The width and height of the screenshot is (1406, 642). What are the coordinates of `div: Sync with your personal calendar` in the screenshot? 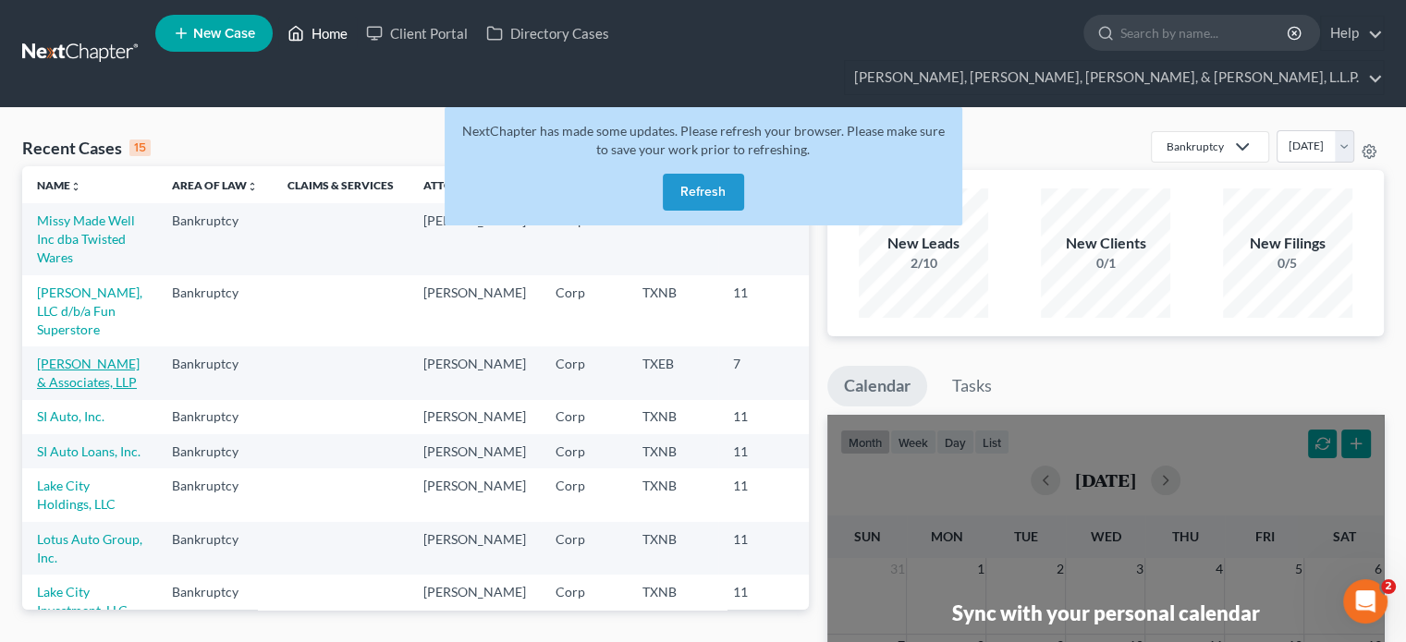 It's located at (1104, 613).